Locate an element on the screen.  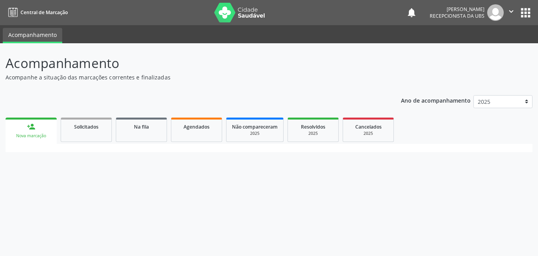
p: Acompanhe a situação das marcações correntes e finalizadas is located at coordinates (190, 77).